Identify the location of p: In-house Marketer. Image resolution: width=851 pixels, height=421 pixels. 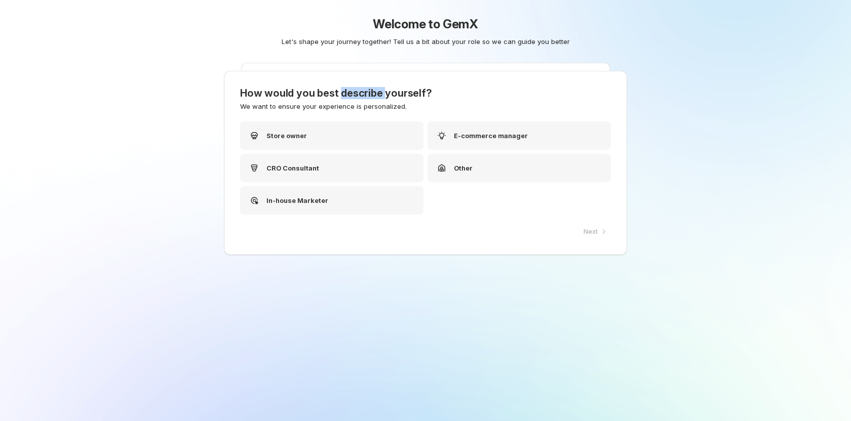
(297, 201).